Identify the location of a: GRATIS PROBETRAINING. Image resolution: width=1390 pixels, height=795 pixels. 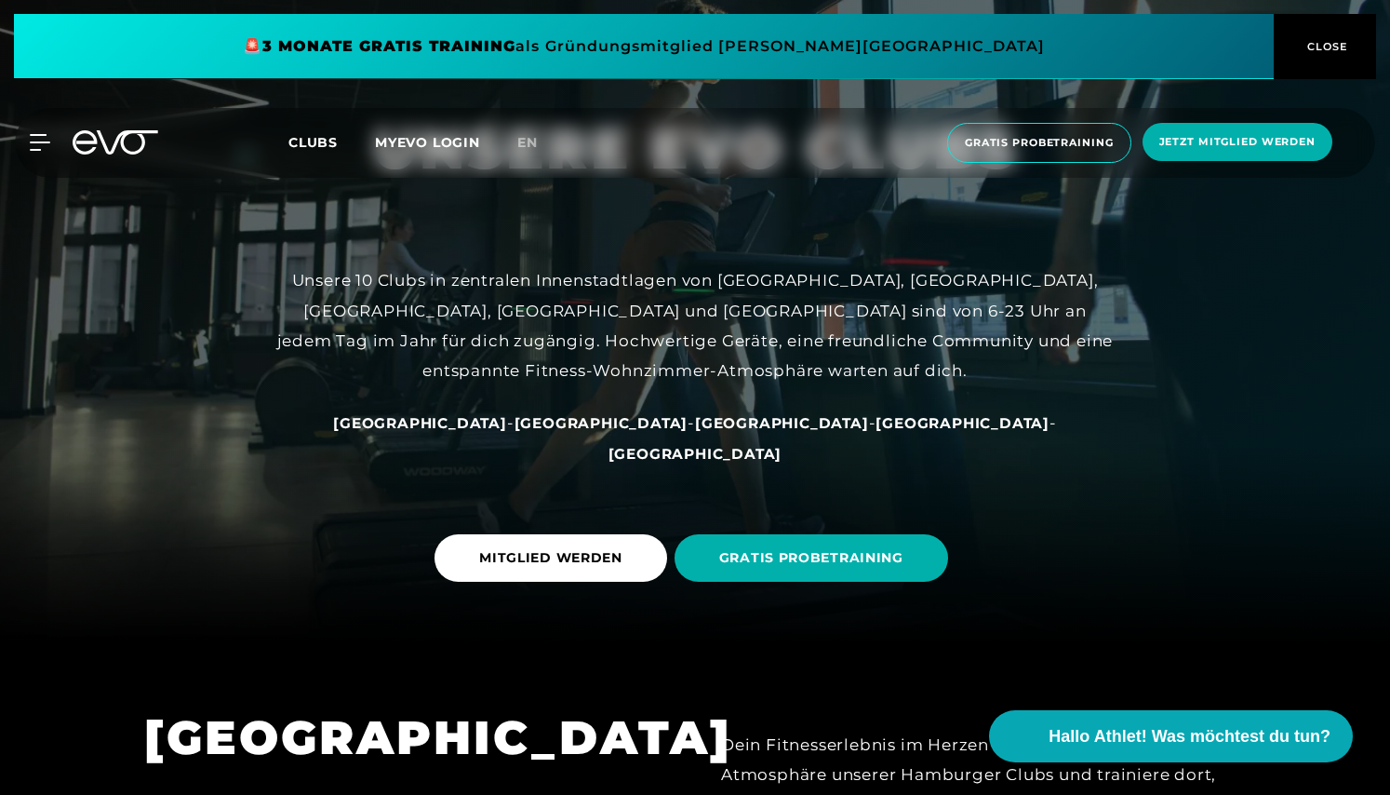
(815, 557).